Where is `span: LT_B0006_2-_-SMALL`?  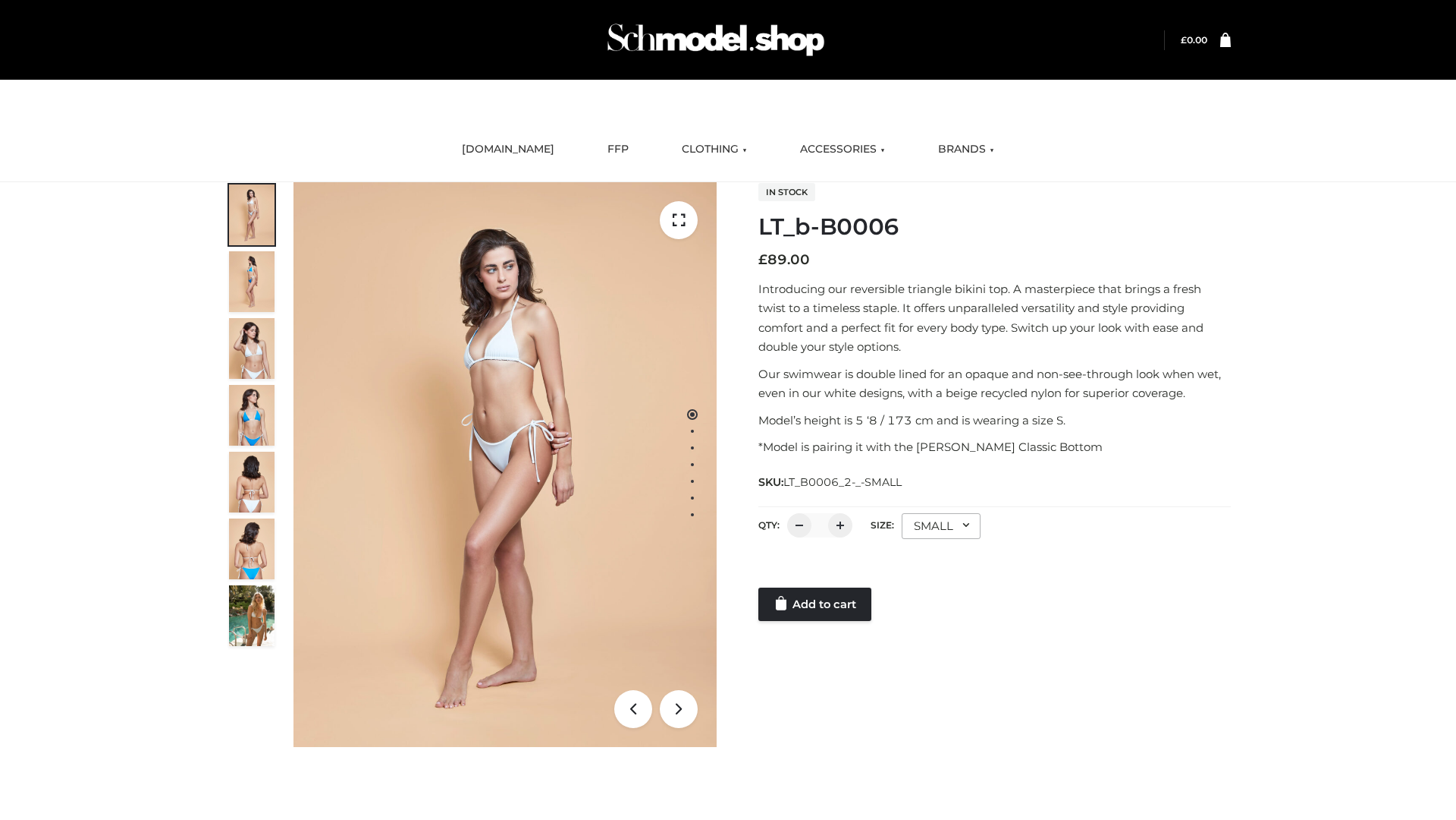 span: LT_B0006_2-_-SMALL is located at coordinates (842, 482).